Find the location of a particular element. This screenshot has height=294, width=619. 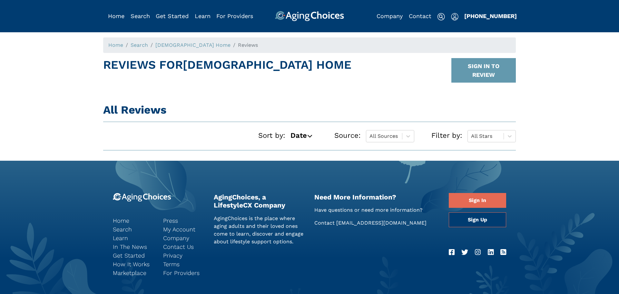

p: Contact is located at coordinates (376, 223).